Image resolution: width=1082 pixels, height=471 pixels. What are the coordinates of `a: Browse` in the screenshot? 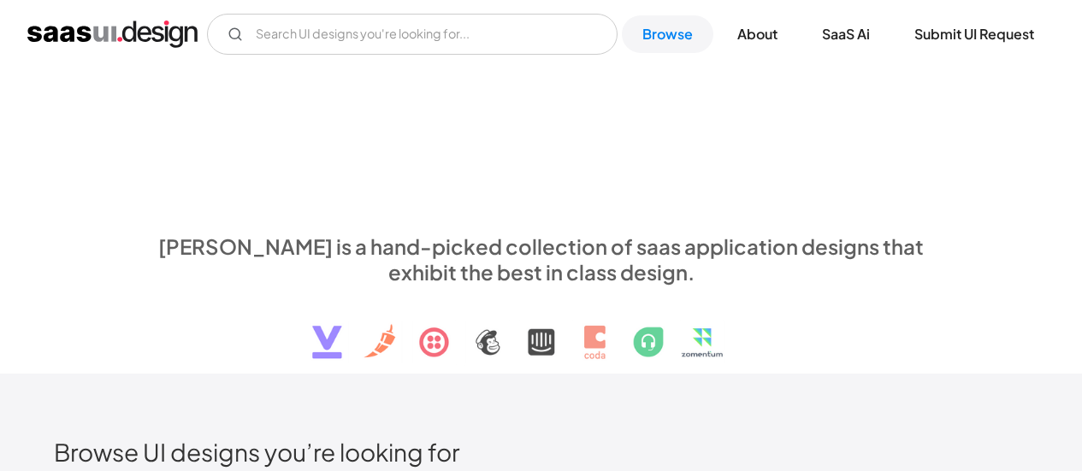 It's located at (667, 34).